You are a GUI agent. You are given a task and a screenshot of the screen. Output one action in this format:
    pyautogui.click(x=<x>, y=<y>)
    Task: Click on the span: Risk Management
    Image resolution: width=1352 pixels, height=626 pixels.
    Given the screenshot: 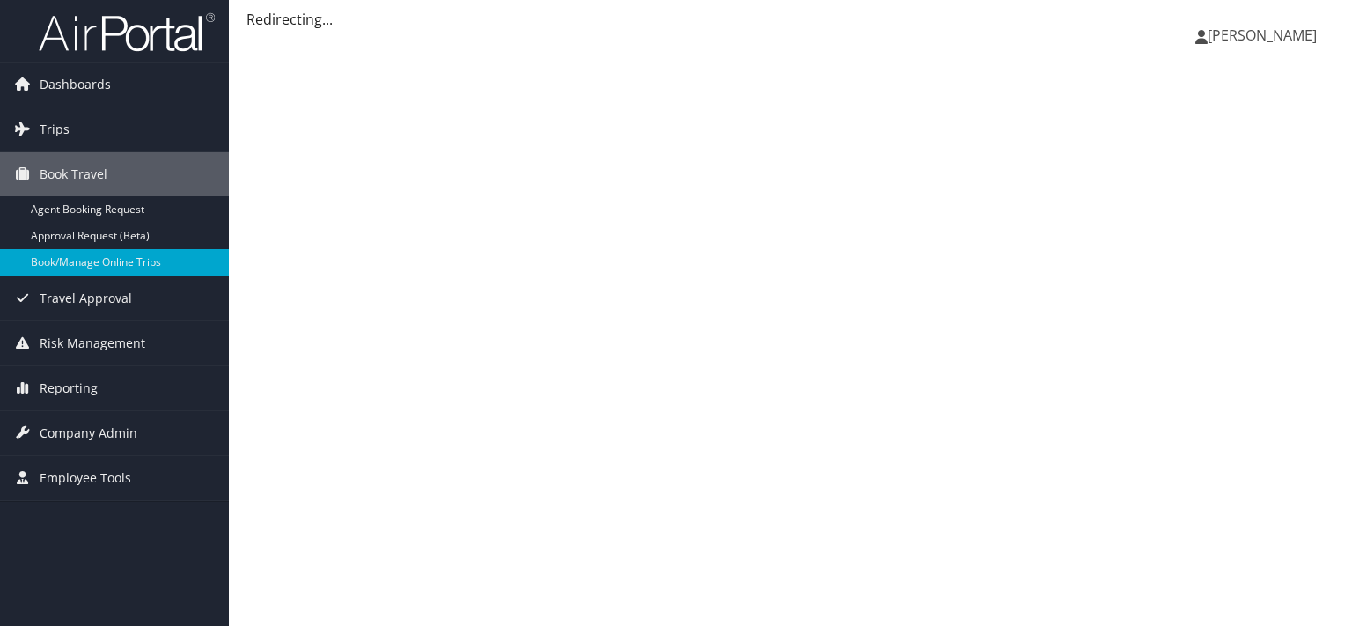 What is the action you would take?
    pyautogui.click(x=92, y=343)
    